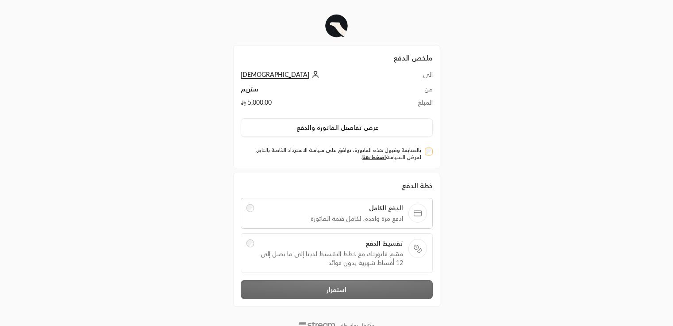 The image size is (673, 326). What do you see at coordinates (250, 244) in the screenshot?
I see `input: تقسيط الدفعقسّم فاتورتك مع خطط التقسيط لدينا إلى ما يصل إلى 12 أقساط شهرية بدون فوائد` at bounding box center [250, 244].